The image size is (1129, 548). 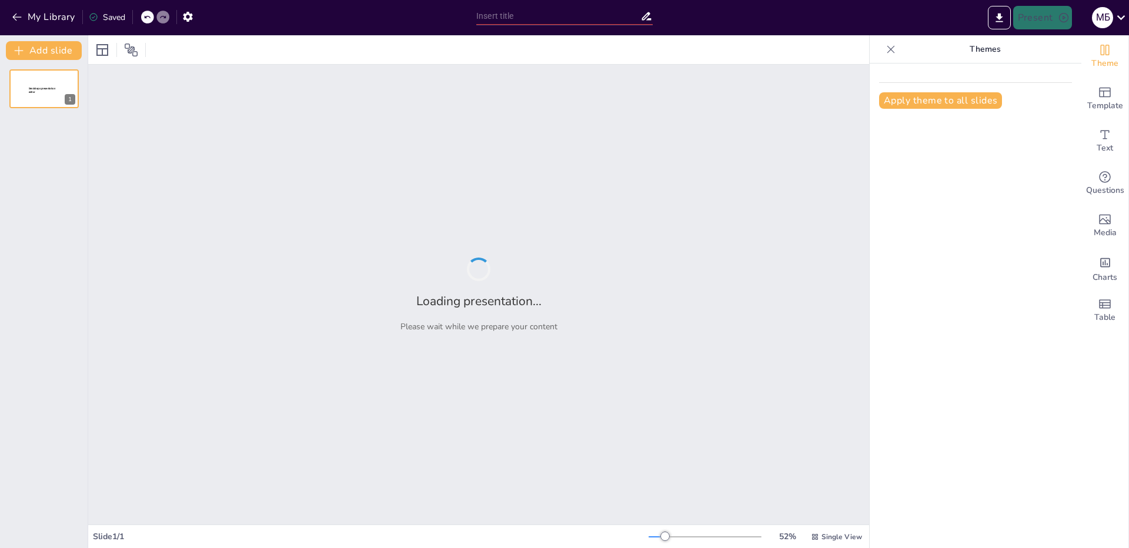 I want to click on div: Saved, so click(x=107, y=17).